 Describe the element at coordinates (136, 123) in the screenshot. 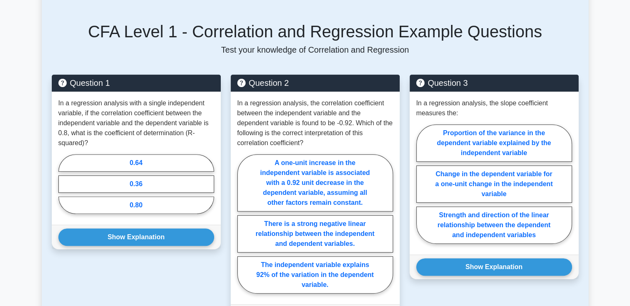

I see `p: In a regression analysis with a single independent variable, if the correlation coefficient betwe...` at that location.